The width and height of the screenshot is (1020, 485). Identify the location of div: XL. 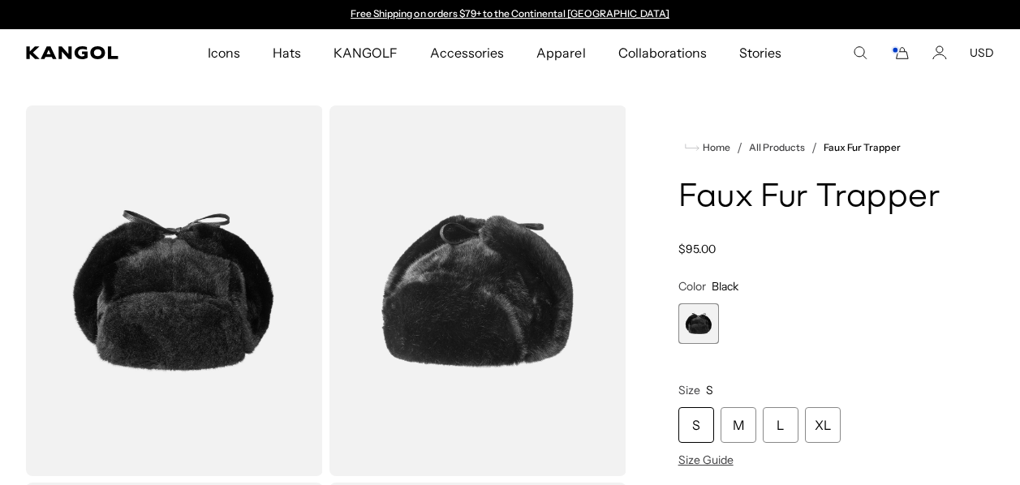
(823, 425).